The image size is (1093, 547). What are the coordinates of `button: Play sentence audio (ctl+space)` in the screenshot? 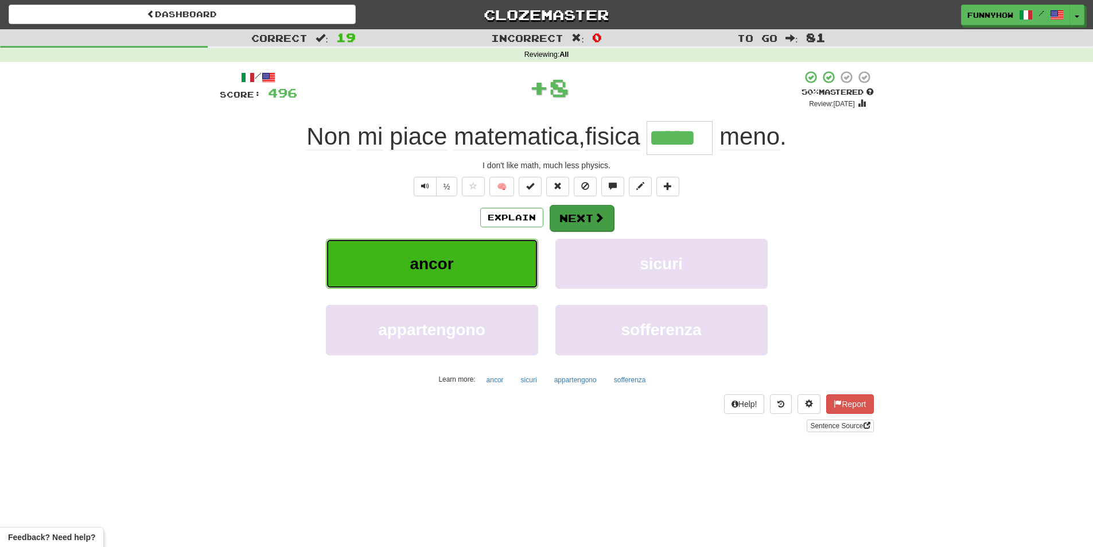 It's located at (425, 186).